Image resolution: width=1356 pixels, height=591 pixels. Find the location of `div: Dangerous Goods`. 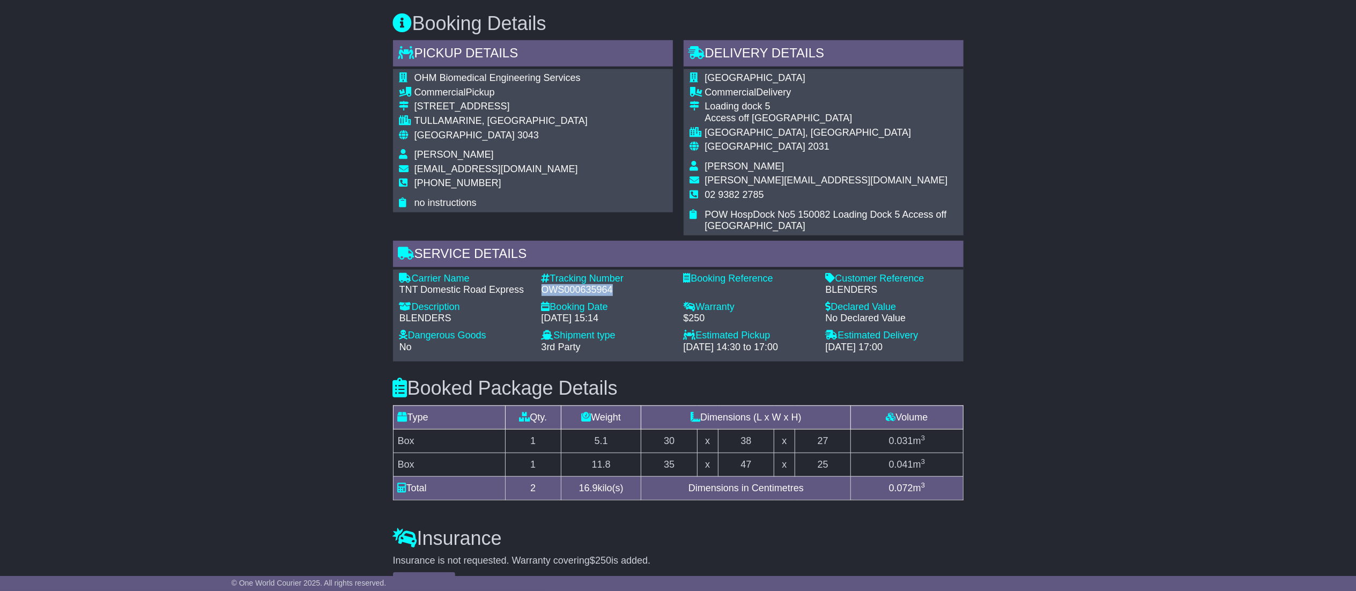

div: Dangerous Goods is located at coordinates (465, 336).